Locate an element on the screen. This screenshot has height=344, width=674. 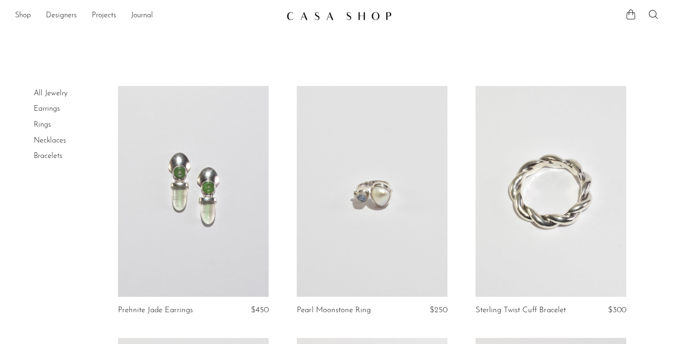
a: Rings is located at coordinates (42, 125).